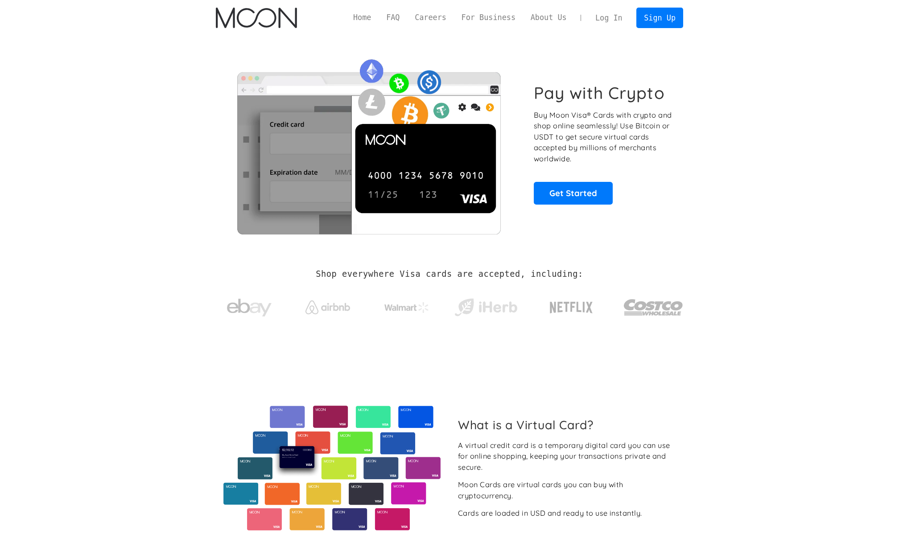 Image resolution: width=899 pixels, height=534 pixels. I want to click on h1: Pay with Crypto, so click(599, 93).